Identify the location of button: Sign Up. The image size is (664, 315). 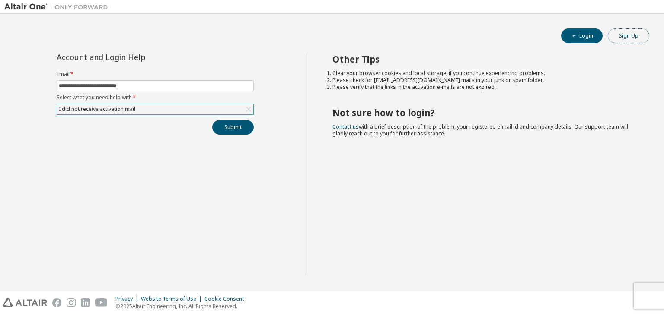
(628, 36).